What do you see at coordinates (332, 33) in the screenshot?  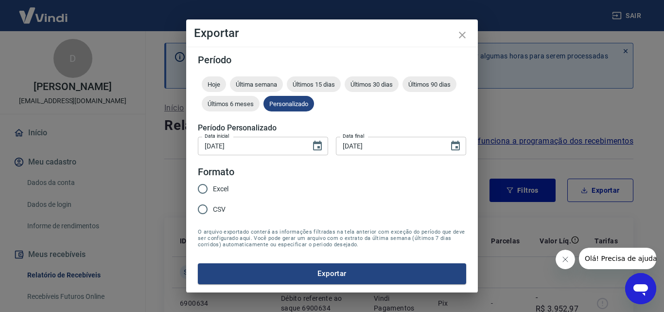 I see `h4: Exportar` at bounding box center [332, 33].